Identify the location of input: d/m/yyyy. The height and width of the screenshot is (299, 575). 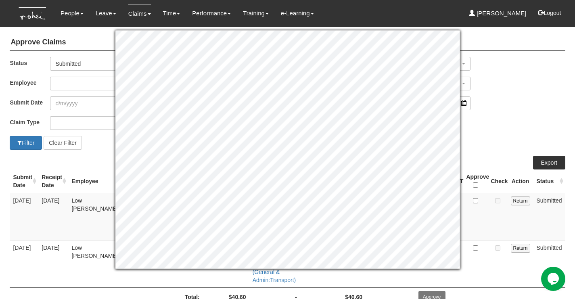
(94, 103).